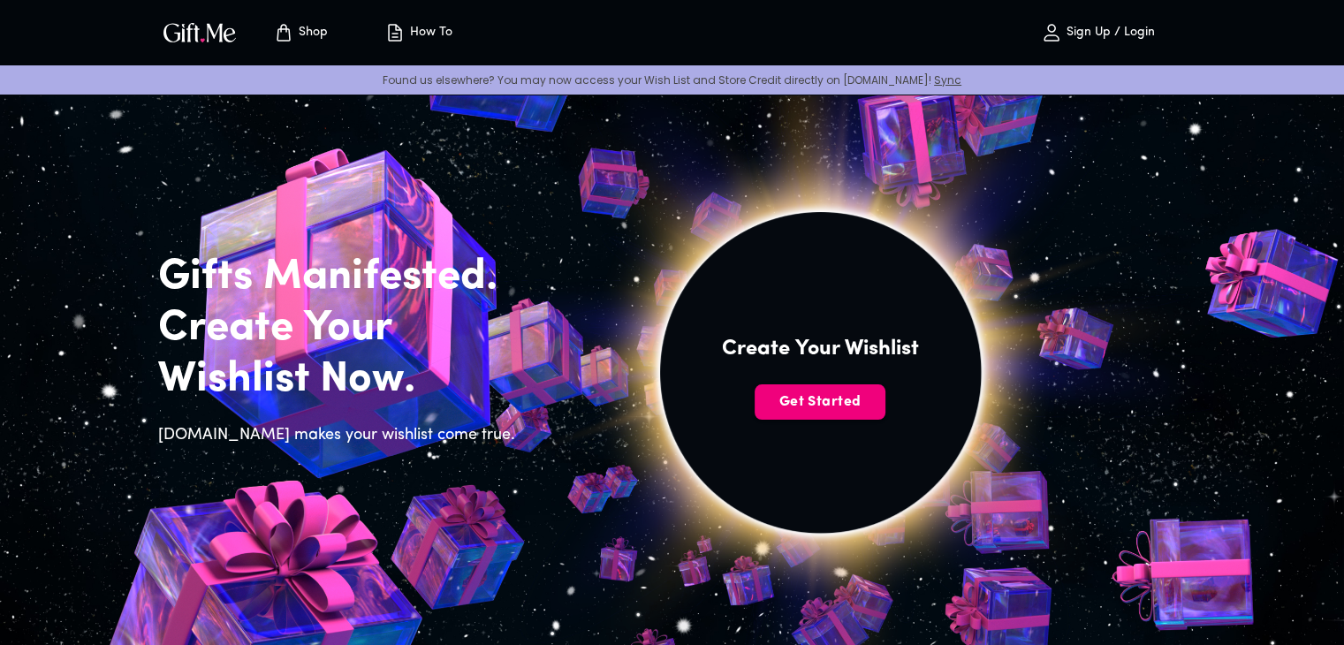  What do you see at coordinates (311, 33) in the screenshot?
I see `p: Shop` at bounding box center [311, 33].